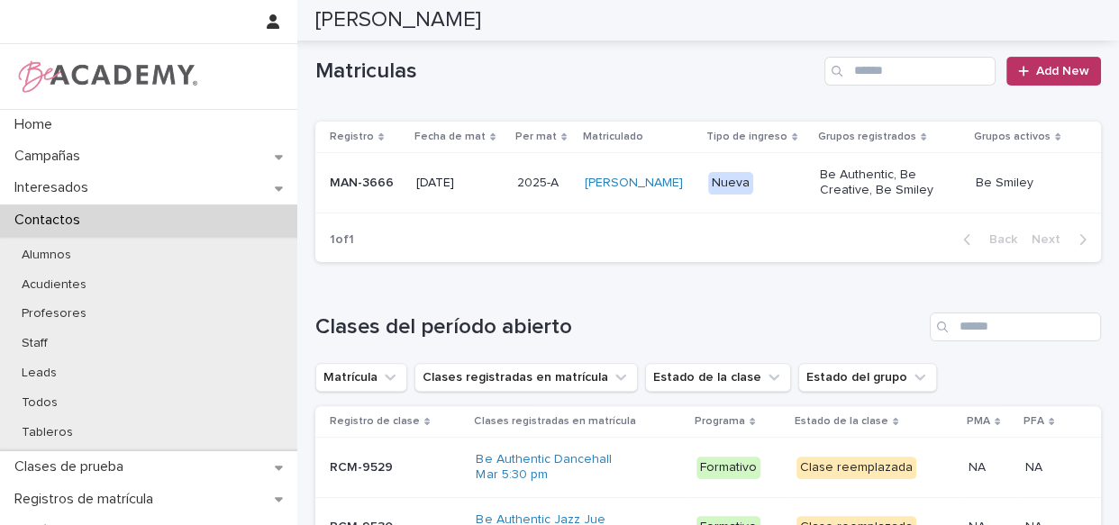 The width and height of the screenshot is (1119, 525). What do you see at coordinates (37, 124) in the screenshot?
I see `p: Home` at bounding box center [37, 124].